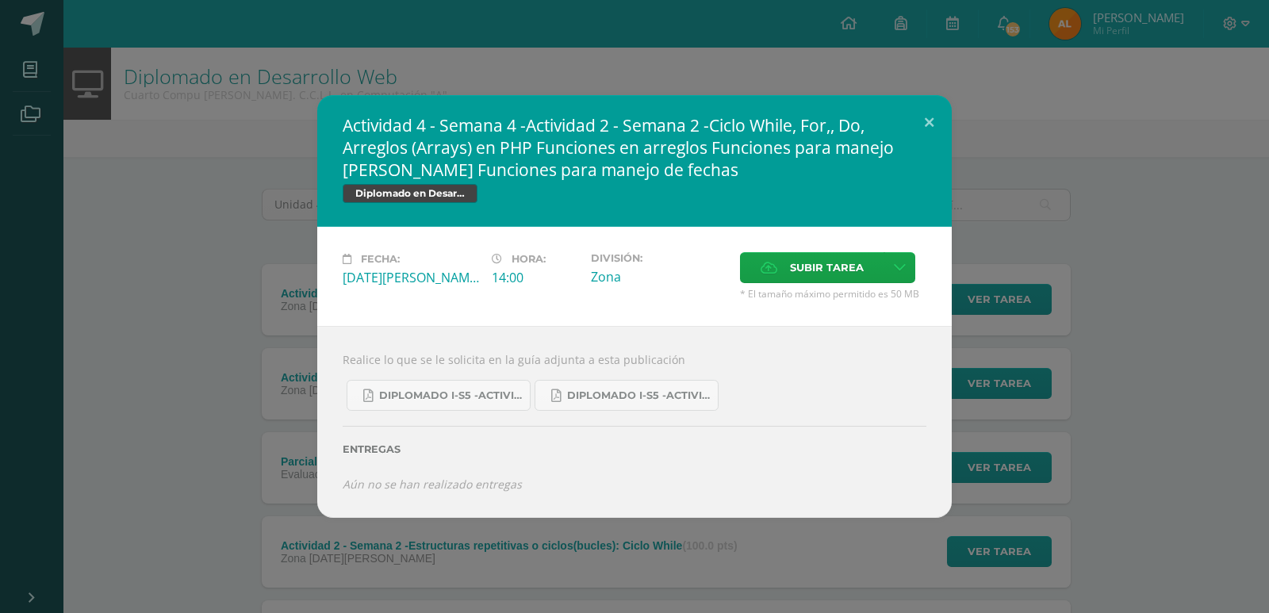 This screenshot has height=613, width=1269. I want to click on label: División:, so click(659, 258).